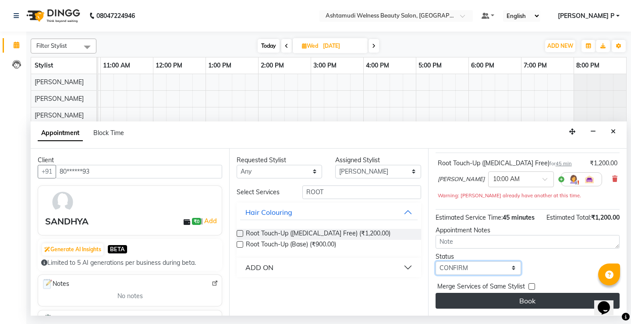 The image size is (631, 324). Describe the element at coordinates (52, 16) in the screenshot. I see `img: logo` at that location.